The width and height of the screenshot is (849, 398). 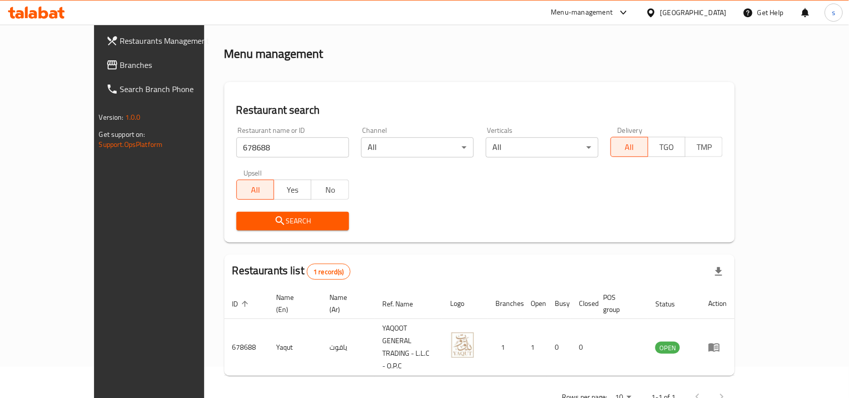 I want to click on span: Get support on:, so click(x=122, y=134).